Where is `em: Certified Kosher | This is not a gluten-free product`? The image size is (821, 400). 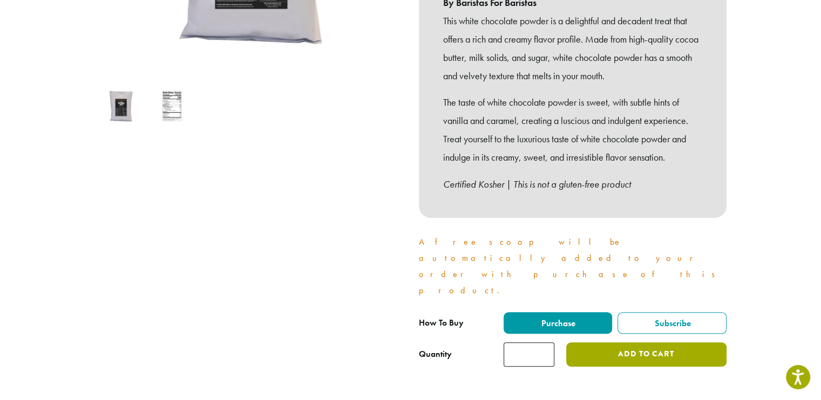 em: Certified Kosher | This is not a gluten-free product is located at coordinates (537, 184).